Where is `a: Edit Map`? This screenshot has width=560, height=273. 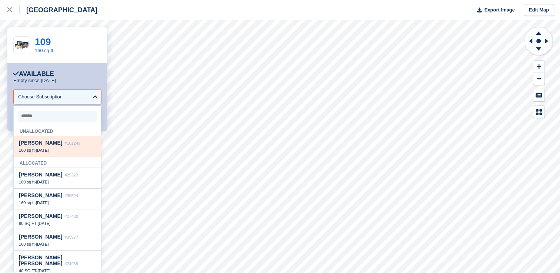
a: Edit Map is located at coordinates (539, 10).